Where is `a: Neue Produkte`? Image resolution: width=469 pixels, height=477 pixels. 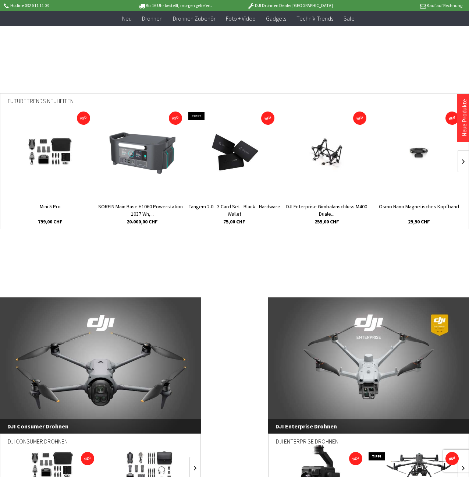
a: Neue Produkte is located at coordinates (464, 118).